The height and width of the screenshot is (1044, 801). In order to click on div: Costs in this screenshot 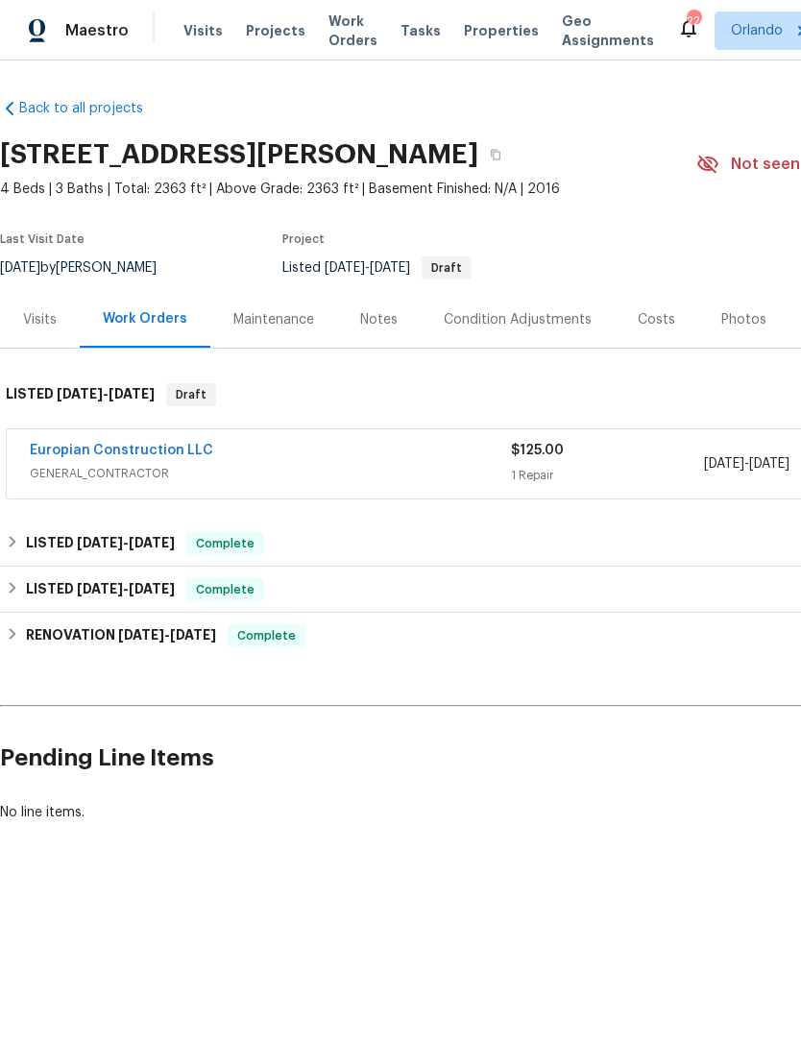, I will do `click(656, 320)`.